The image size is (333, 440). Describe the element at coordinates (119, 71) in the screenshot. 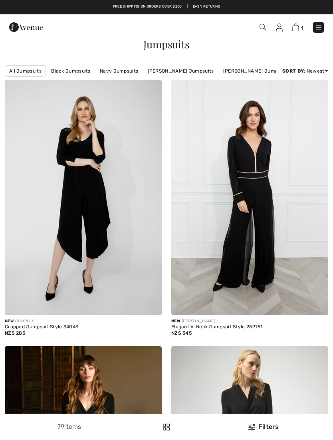

I see `a: Navy Jumpsuits` at that location.